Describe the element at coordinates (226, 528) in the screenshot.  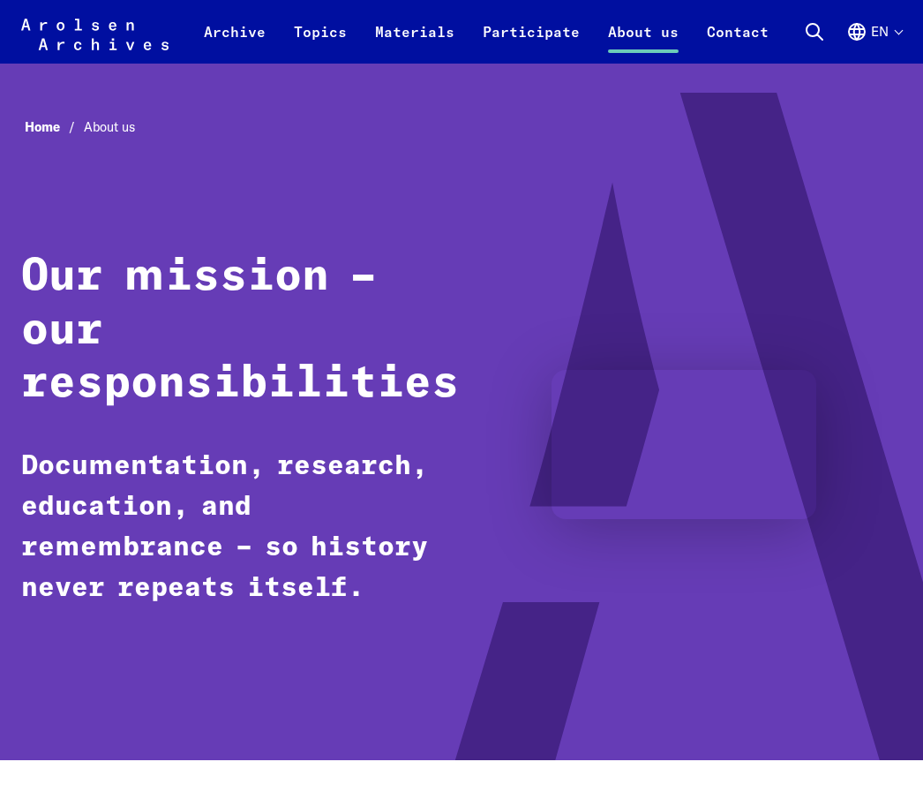
I see `p: Documentation, research, education, and remembrance – so history never repeats itself.` at that location.